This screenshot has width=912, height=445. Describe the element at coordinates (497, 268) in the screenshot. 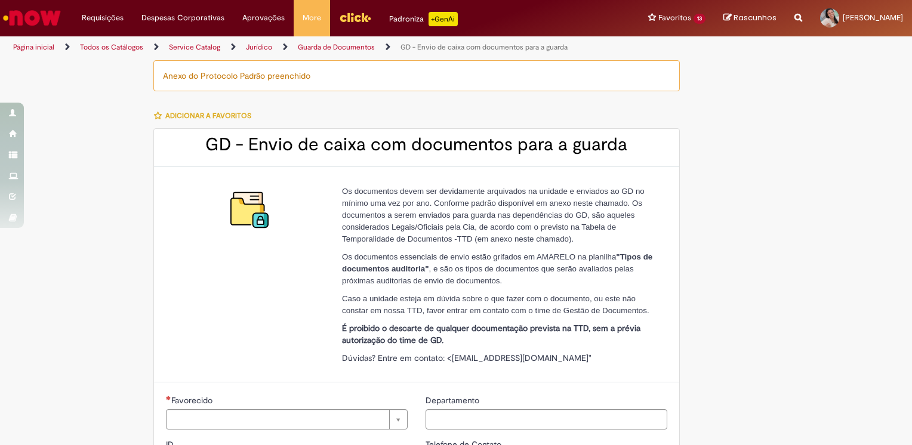

I see `span: Os documentos essenciais de envio estão grifados em AMARELO na planilha , e são os tipos de docum...` at that location.